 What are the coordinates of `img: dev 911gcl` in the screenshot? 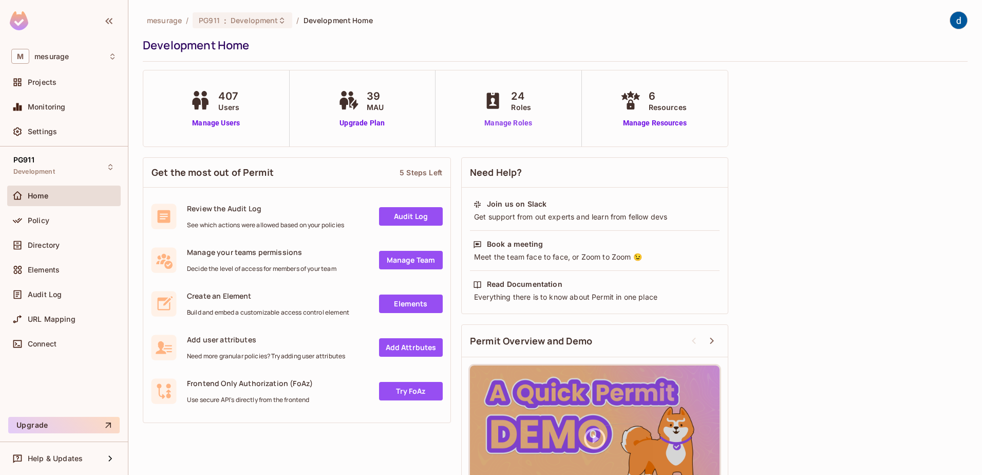 It's located at (958, 20).